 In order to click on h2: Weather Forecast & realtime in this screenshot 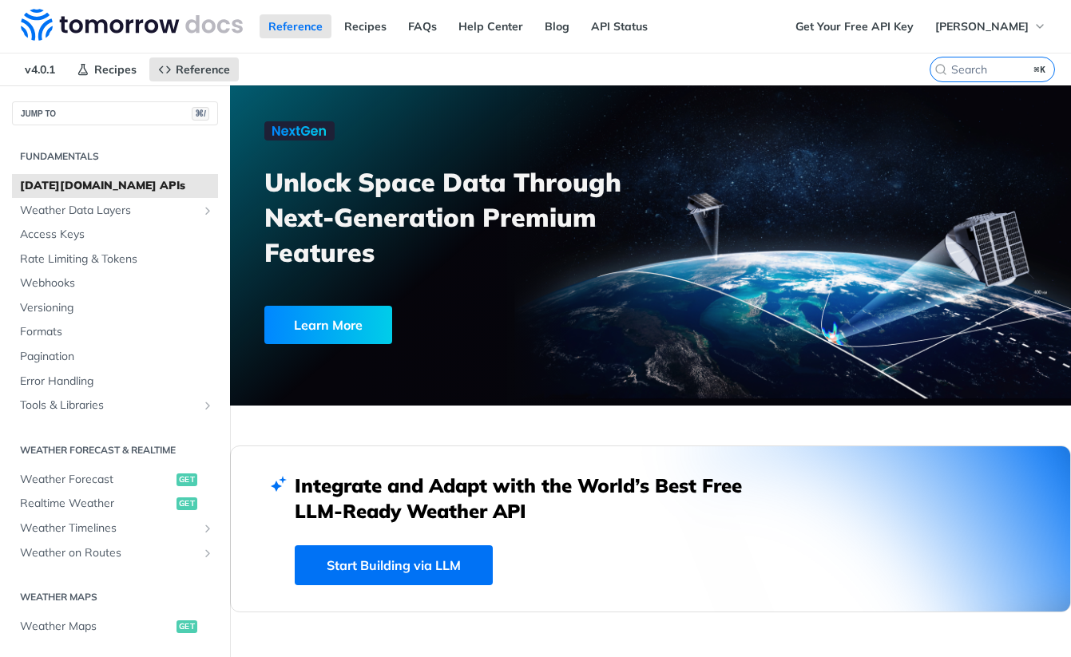, I will do `click(115, 450)`.